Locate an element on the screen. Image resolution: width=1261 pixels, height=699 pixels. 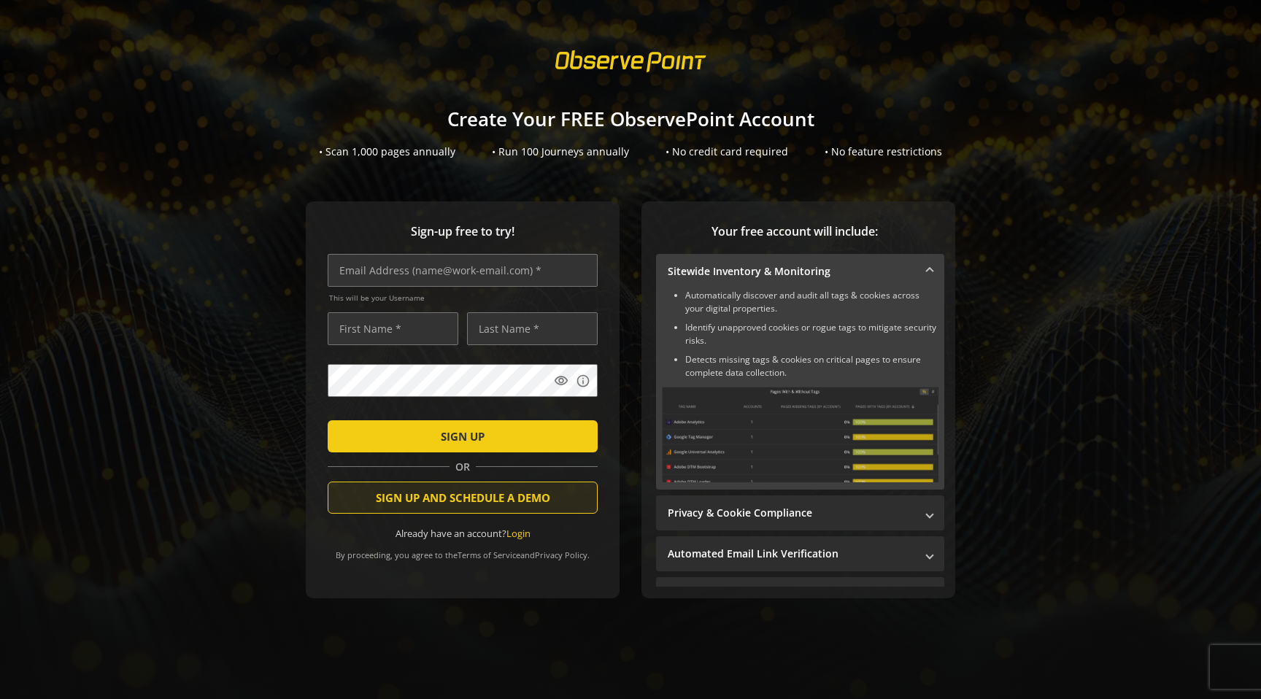
span: This will be your Username is located at coordinates (463, 298).